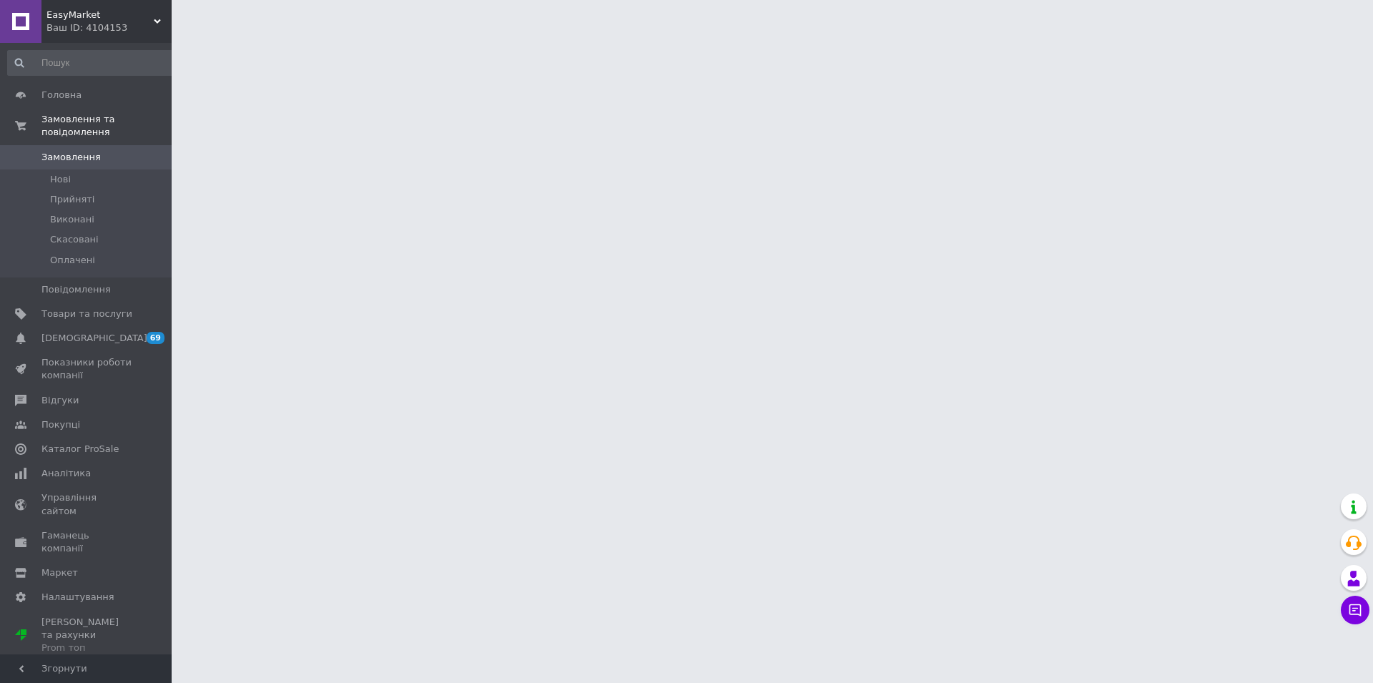  I want to click on div: Ваш ID: 4104153, so click(109, 28).